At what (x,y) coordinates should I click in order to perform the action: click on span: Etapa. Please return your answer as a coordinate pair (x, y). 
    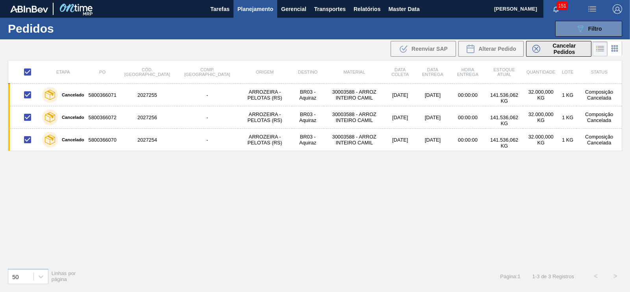
    Looking at the image, I should click on (63, 72).